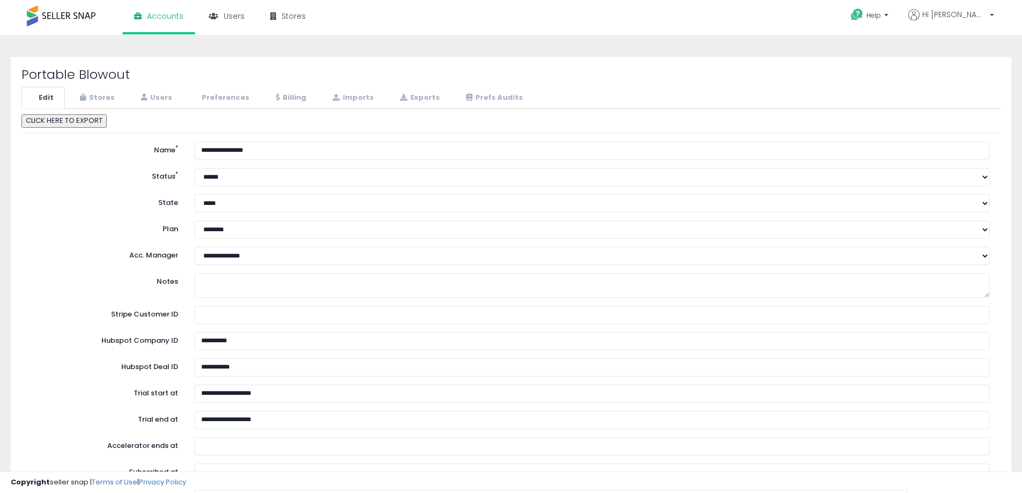 This screenshot has width=1022, height=493. Describe the element at coordinates (290, 98) in the screenshot. I see `a: Billing` at that location.